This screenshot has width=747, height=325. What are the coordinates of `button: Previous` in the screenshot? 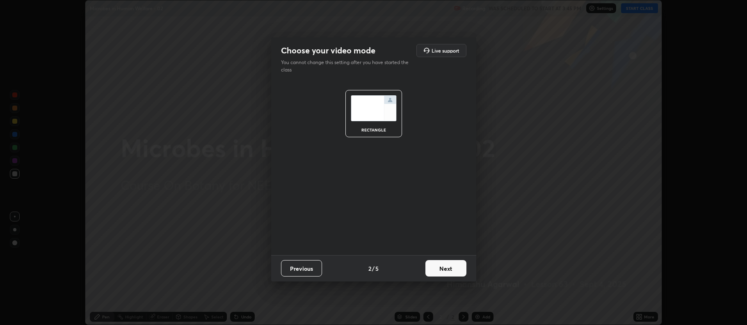 It's located at (302, 268).